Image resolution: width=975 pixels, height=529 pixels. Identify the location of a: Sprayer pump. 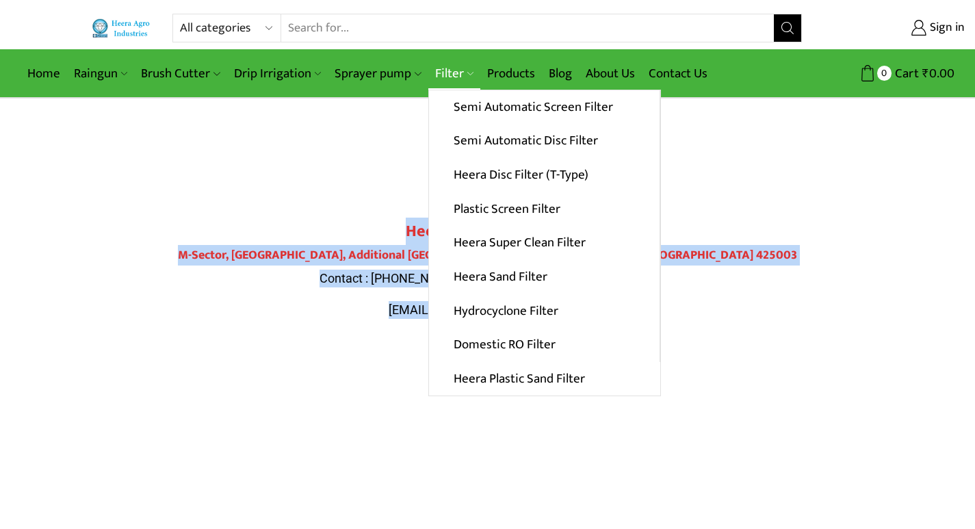
(378, 73).